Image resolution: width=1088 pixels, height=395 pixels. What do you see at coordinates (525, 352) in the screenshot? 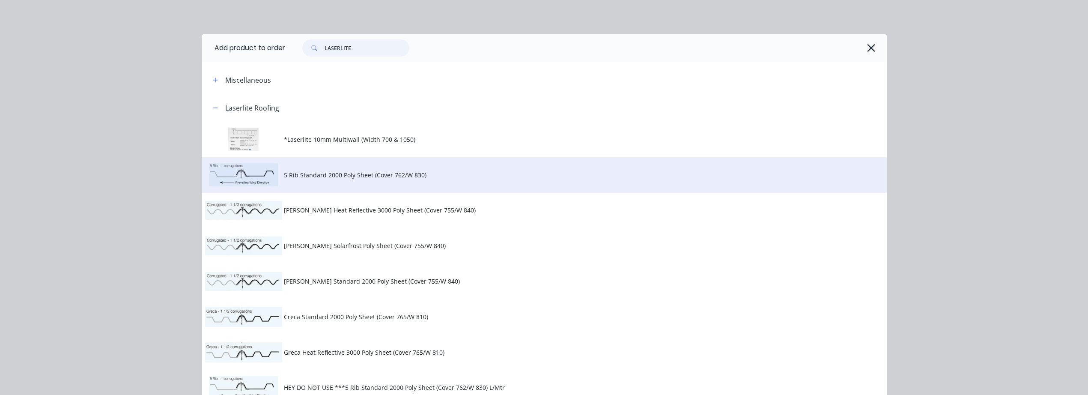
I see `span: Greca Heat Reflective 3000 Poly Sheet (Cover 765/W 810)` at bounding box center [525, 352].